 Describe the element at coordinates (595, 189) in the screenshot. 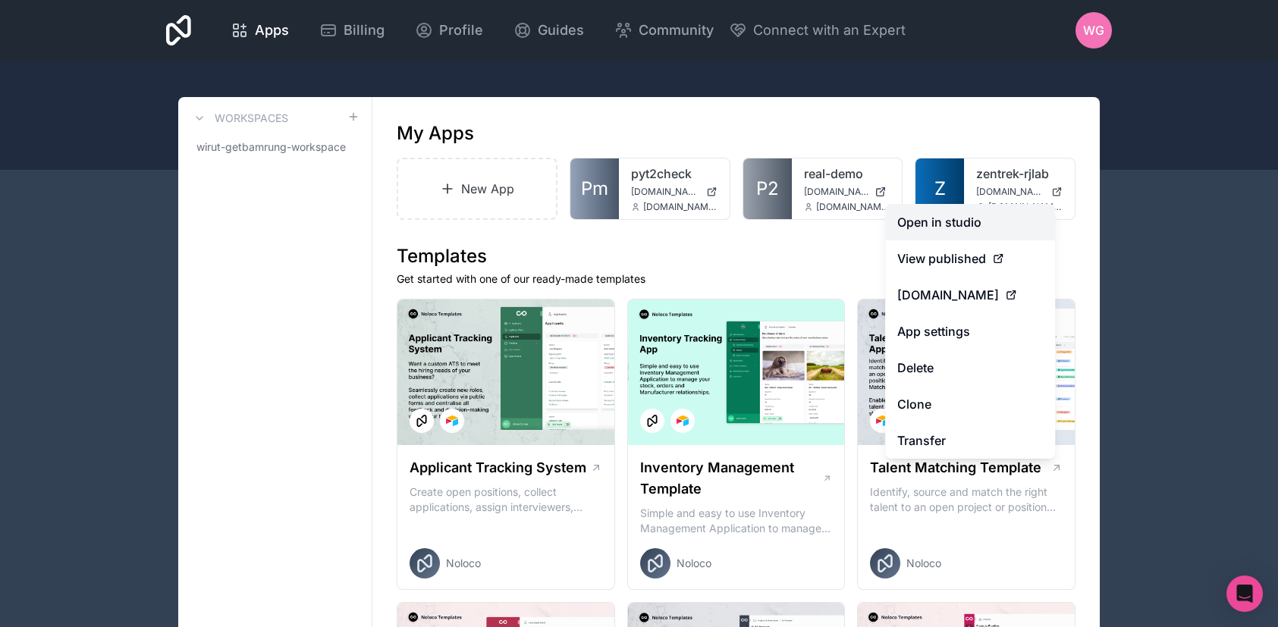

I see `span: Pm` at that location.